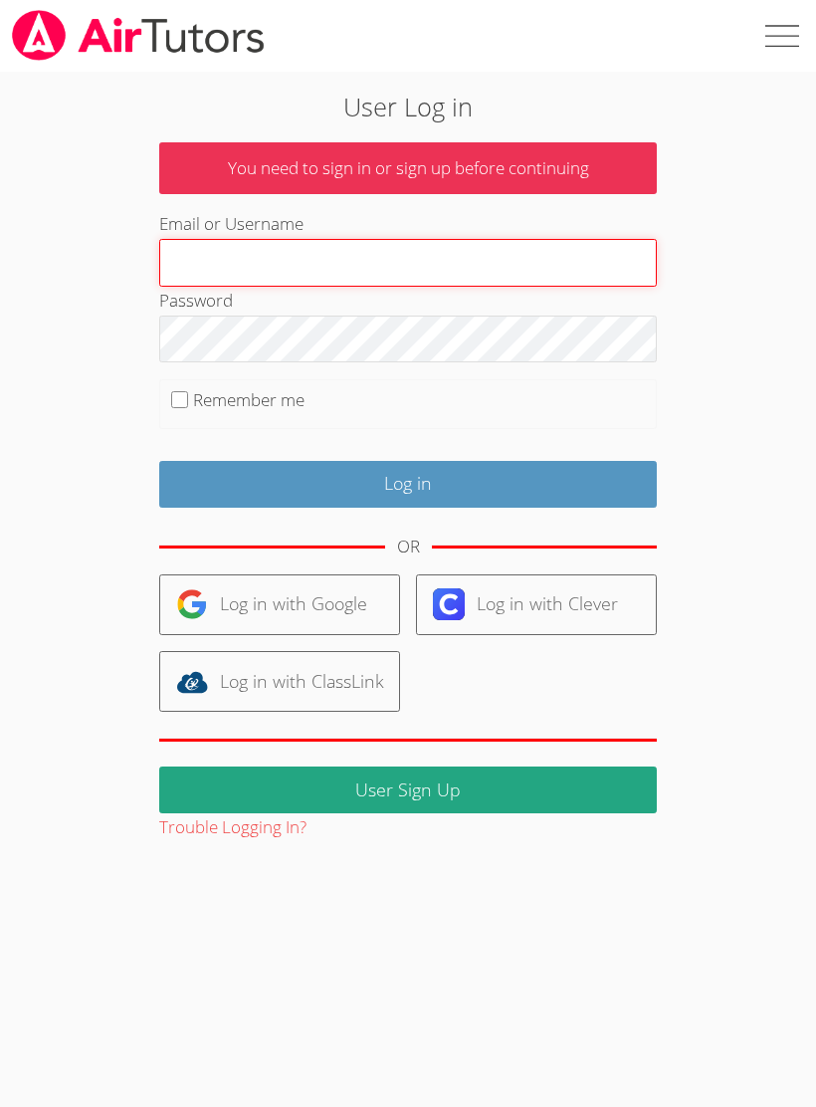 The height and width of the screenshot is (1107, 816). Describe the element at coordinates (231, 223) in the screenshot. I see `label: Email or Username` at that location.